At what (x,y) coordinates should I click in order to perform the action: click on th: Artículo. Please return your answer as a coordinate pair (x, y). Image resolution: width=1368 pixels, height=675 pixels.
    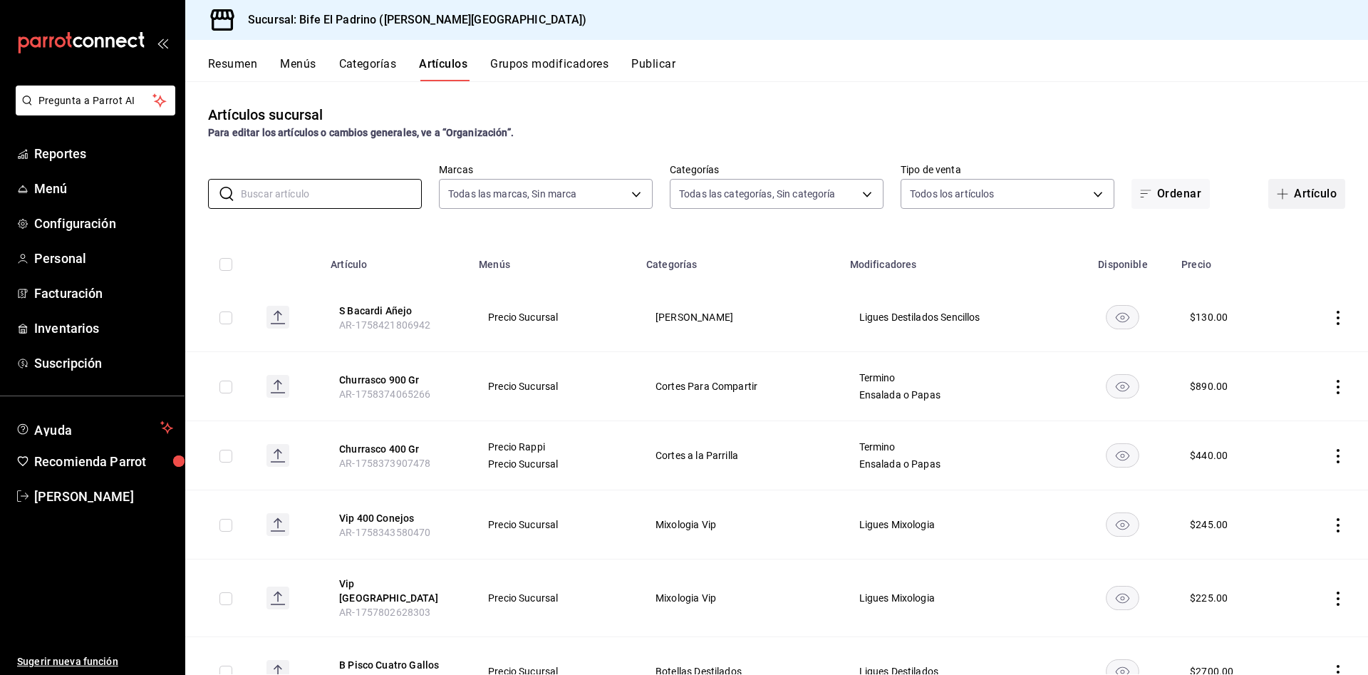
    Looking at the image, I should click on (396, 260).